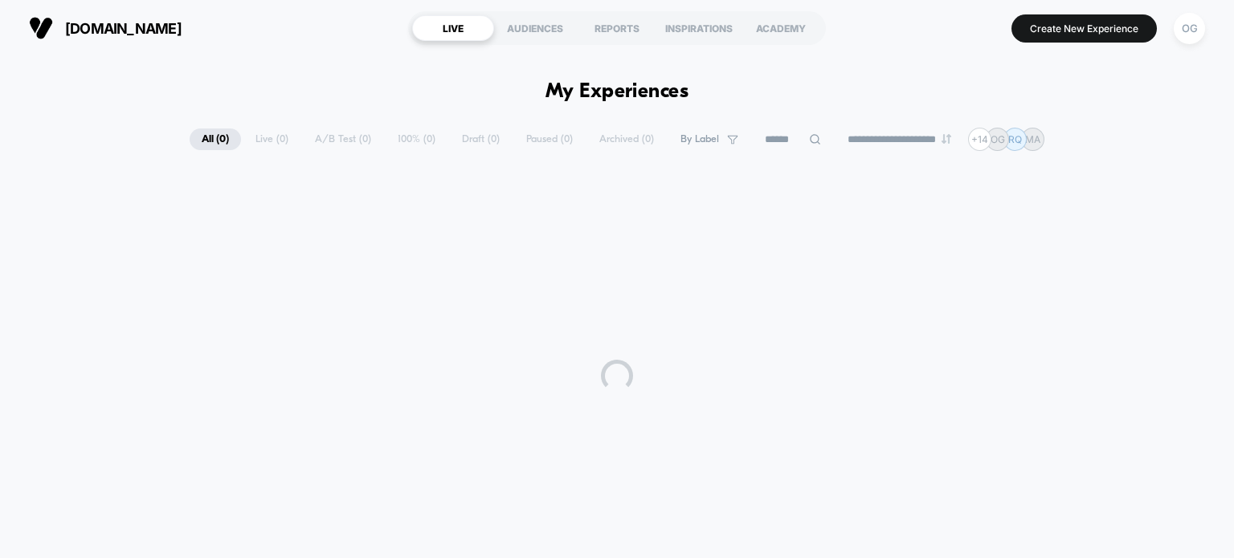 The width and height of the screenshot is (1234, 558). Describe the element at coordinates (946, 139) in the screenshot. I see `img: end` at that location.